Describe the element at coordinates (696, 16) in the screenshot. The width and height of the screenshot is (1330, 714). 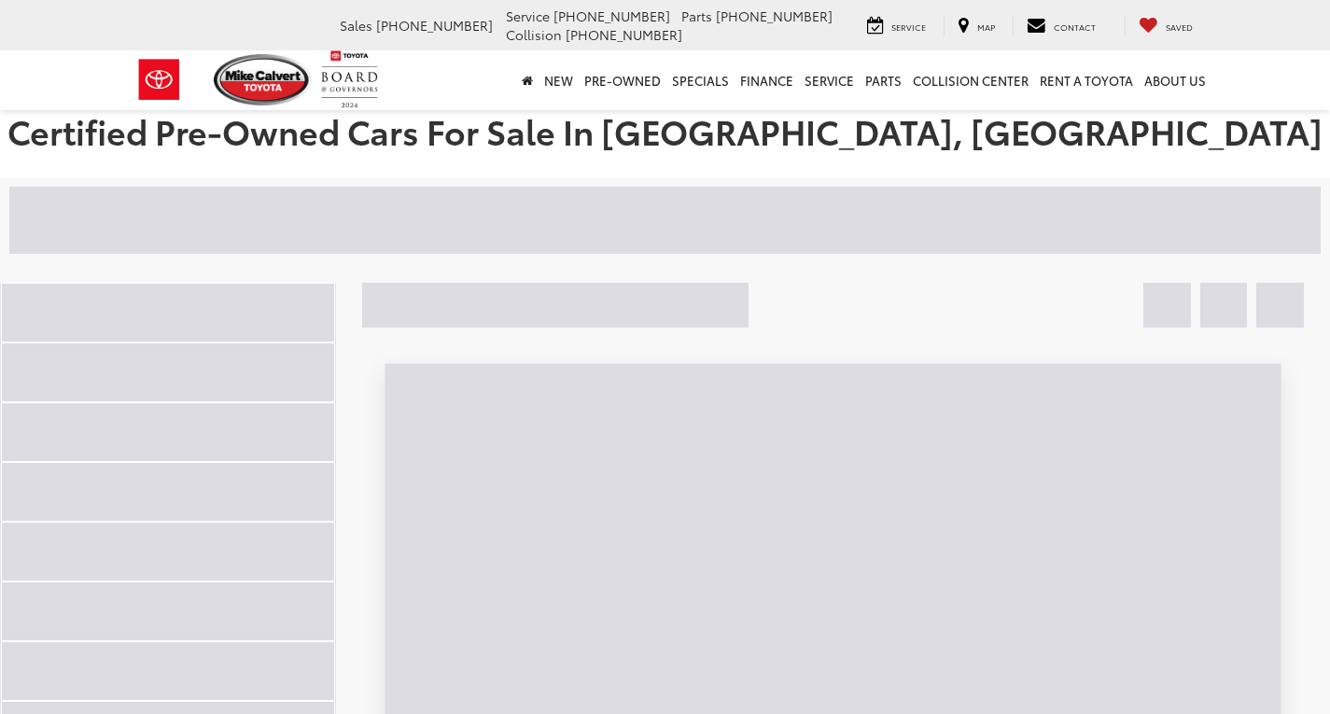
I see `span: Parts` at that location.